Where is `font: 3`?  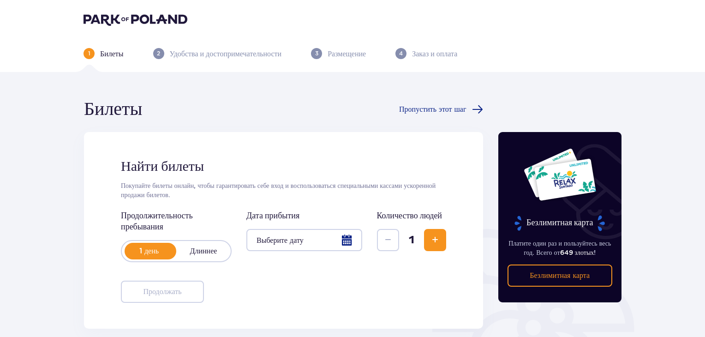 font: 3 is located at coordinates (316, 53).